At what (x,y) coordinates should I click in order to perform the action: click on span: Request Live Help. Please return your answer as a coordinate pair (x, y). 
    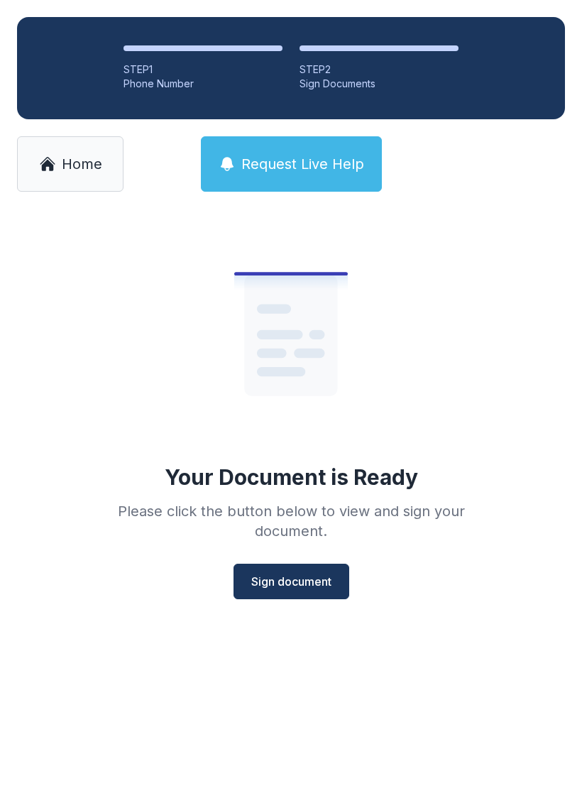
    Looking at the image, I should click on (302, 164).